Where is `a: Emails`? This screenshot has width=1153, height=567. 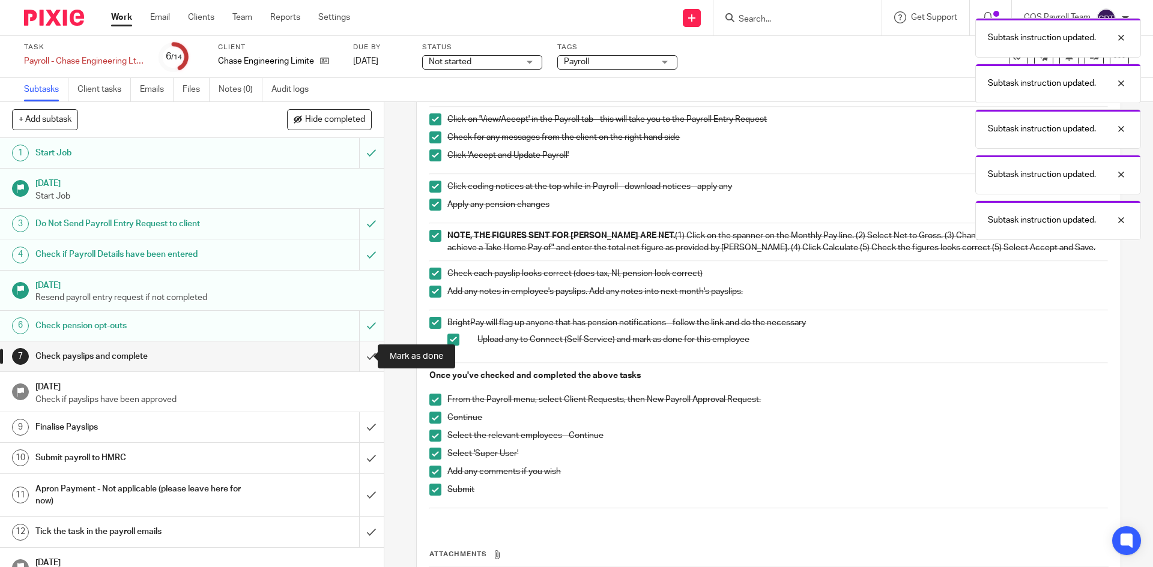
a: Emails is located at coordinates (157, 89).